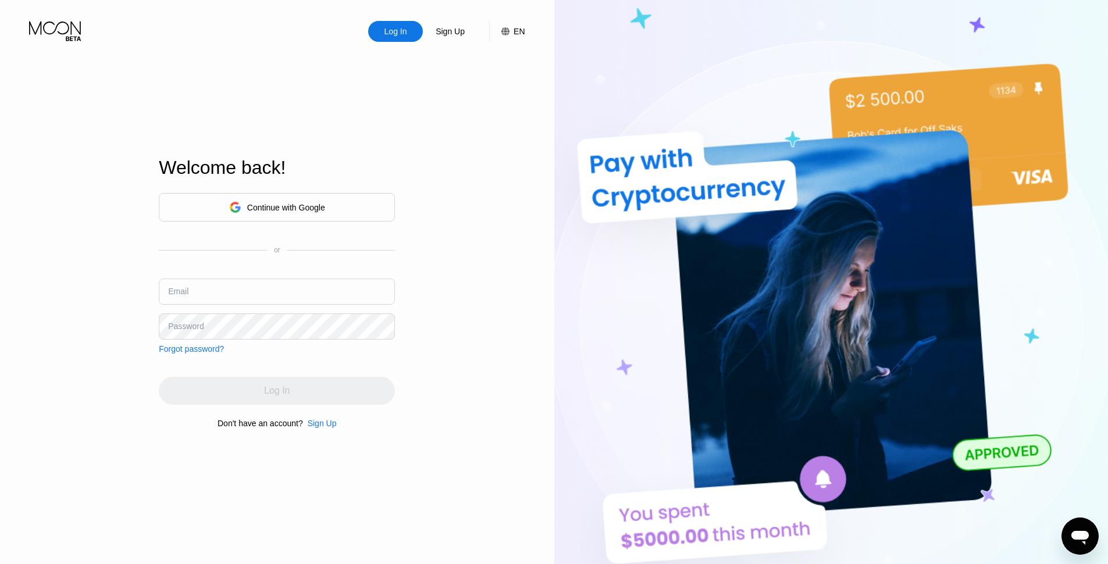  Describe the element at coordinates (191, 349) in the screenshot. I see `div: Forgot password?` at that location.